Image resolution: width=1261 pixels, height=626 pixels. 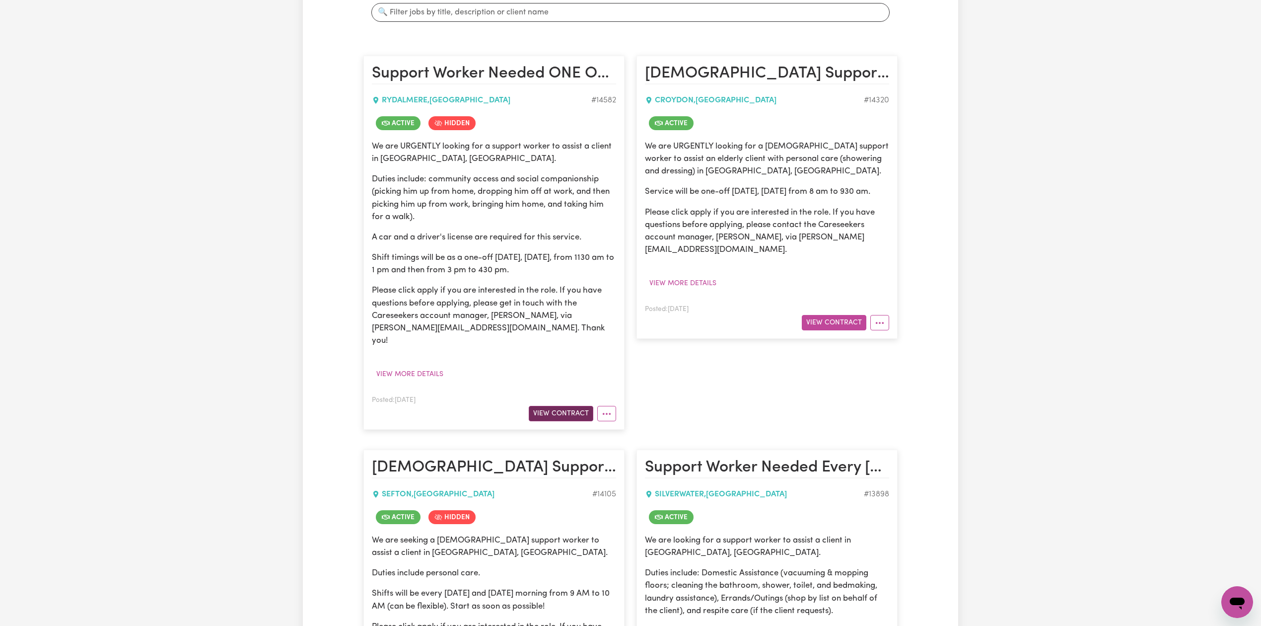 What do you see at coordinates (494, 572) in the screenshot?
I see `p: Duties include personal care.` at bounding box center [494, 572].